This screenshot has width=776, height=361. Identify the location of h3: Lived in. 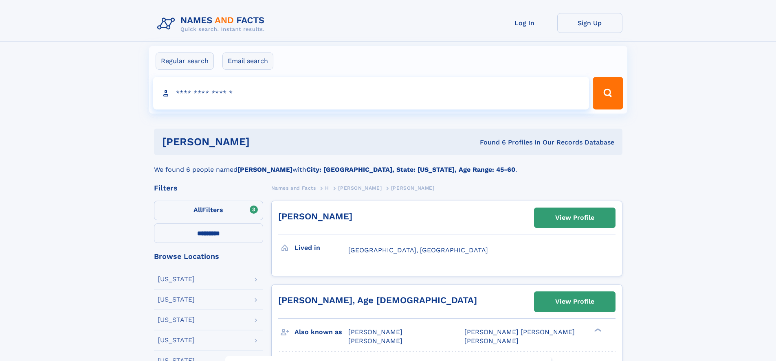
(322, 248).